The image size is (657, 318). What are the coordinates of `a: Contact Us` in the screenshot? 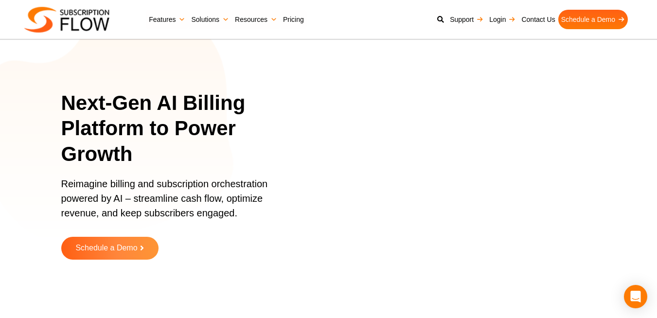 It's located at (538, 19).